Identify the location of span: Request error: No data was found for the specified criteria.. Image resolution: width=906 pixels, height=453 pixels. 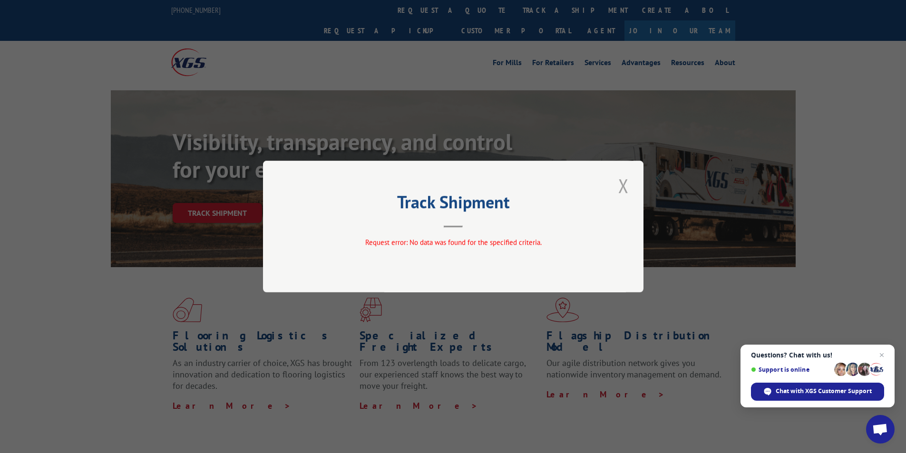
(453, 242).